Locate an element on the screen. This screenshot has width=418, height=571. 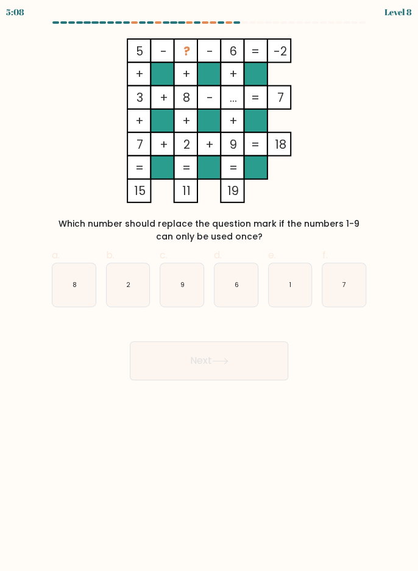
div: Level 8 is located at coordinates (398, 12).